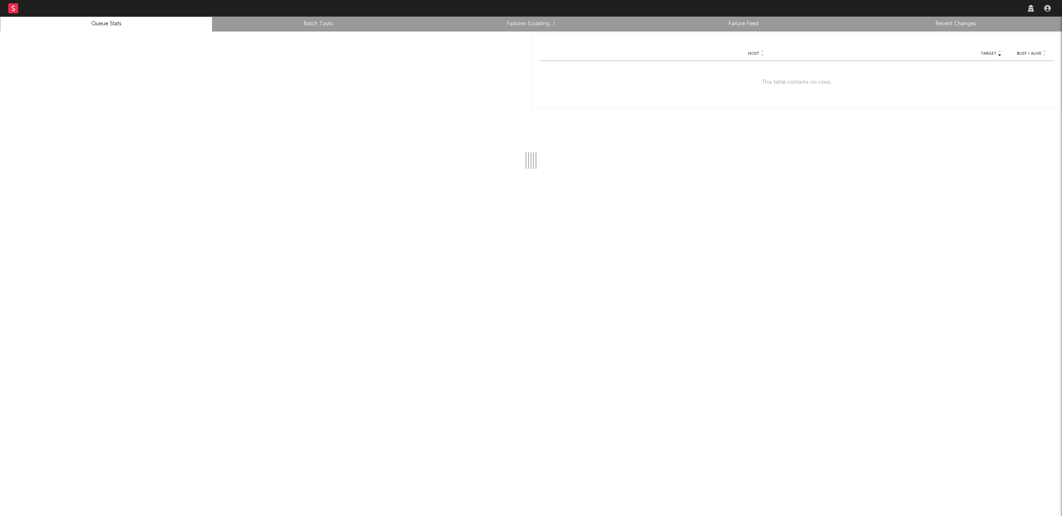 The width and height of the screenshot is (1062, 516). What do you see at coordinates (753, 54) in the screenshot?
I see `span: Host` at bounding box center [753, 54].